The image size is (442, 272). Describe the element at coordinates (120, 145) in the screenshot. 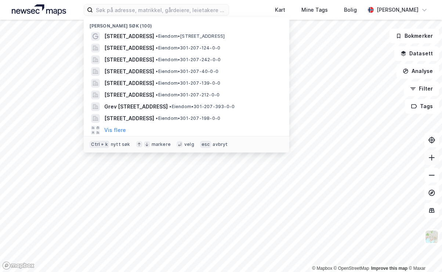

I see `div: nytt søk` at that location.